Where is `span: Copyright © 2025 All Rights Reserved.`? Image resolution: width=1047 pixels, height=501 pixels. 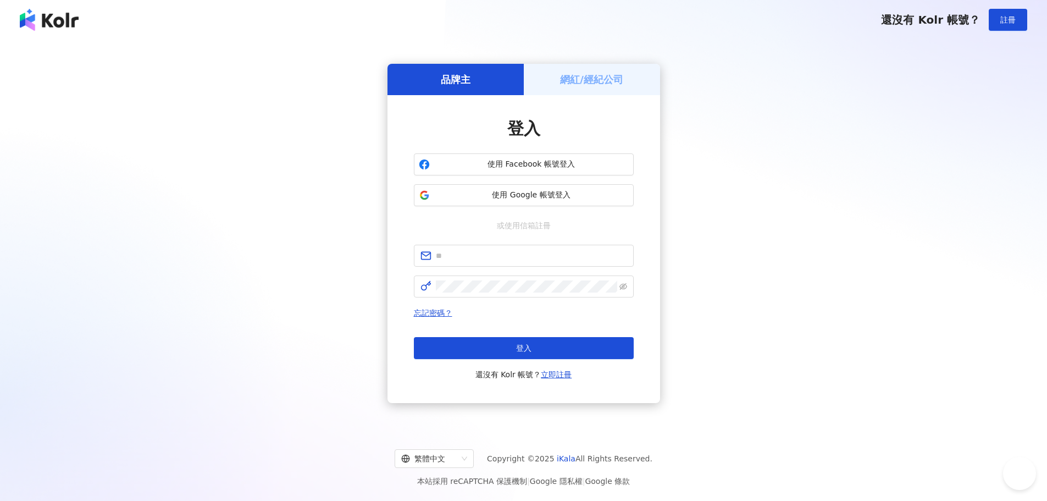 span: Copyright © 2025 All Rights Reserved. is located at coordinates (569, 458).